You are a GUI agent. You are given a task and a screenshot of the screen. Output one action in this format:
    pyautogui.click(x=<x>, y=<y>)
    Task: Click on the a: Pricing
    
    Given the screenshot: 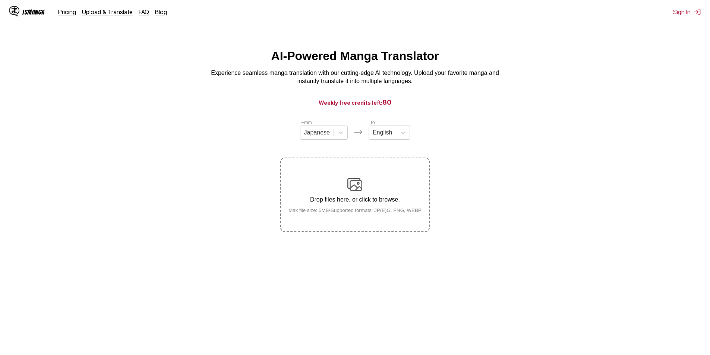 What is the action you would take?
    pyautogui.click(x=67, y=12)
    